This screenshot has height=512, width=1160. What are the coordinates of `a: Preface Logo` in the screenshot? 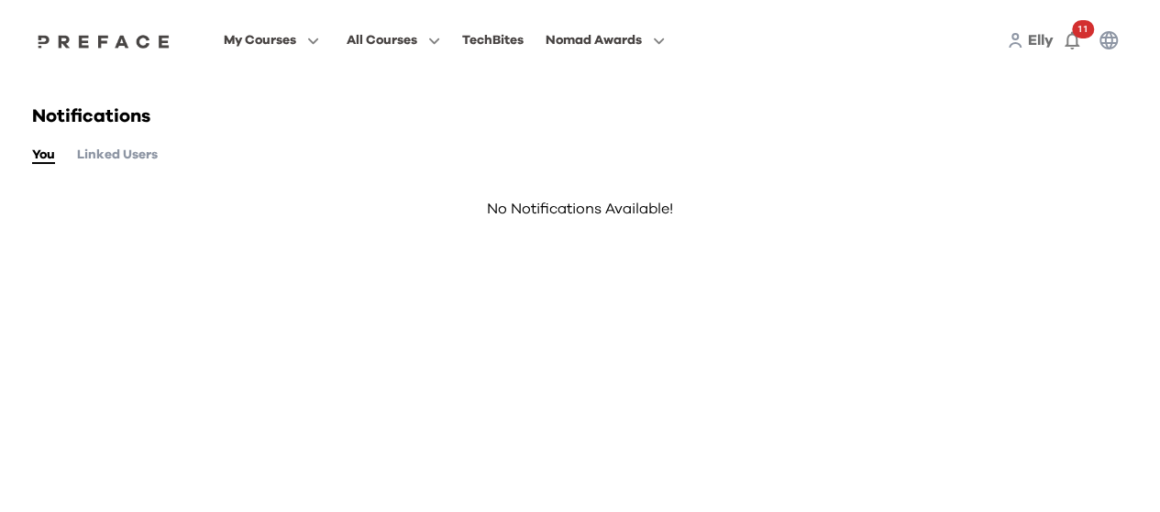 It's located at (104, 40).